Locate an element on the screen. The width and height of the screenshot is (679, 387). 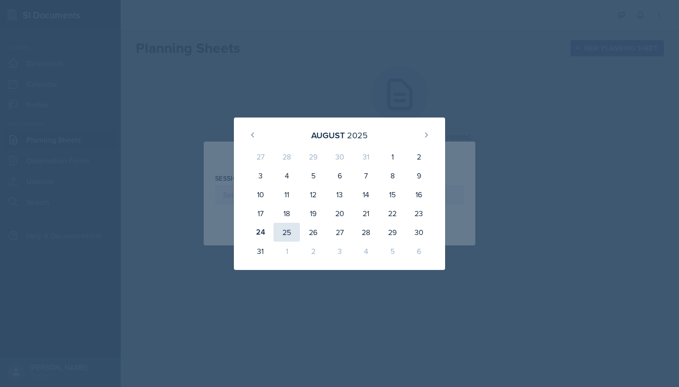
div: 23 is located at coordinates (419, 213).